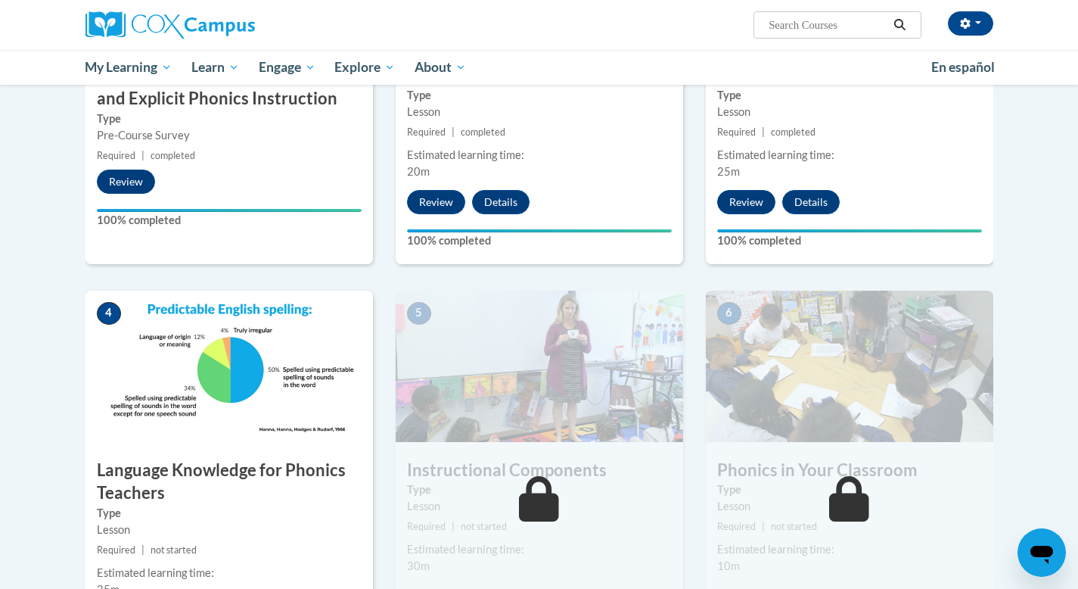 The width and height of the screenshot is (1078, 589). Describe the element at coordinates (418, 171) in the screenshot. I see `span: 20m` at that location.